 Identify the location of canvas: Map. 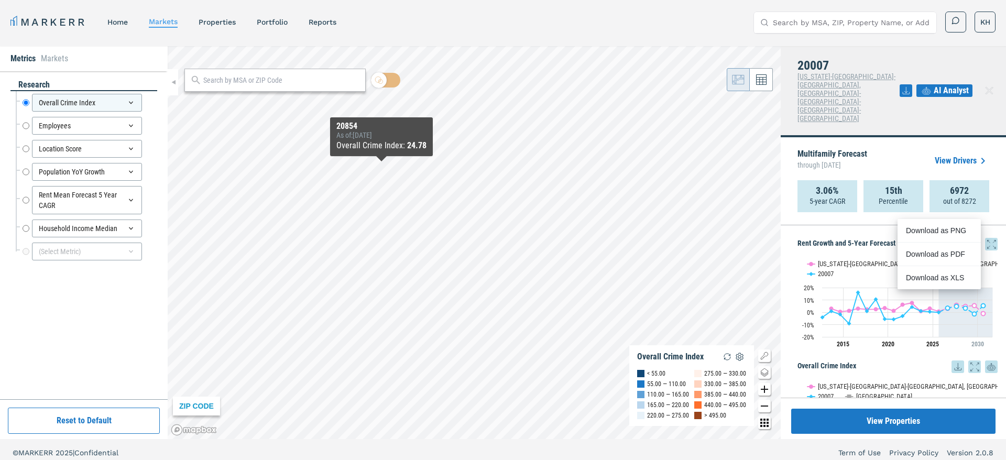
(474, 243).